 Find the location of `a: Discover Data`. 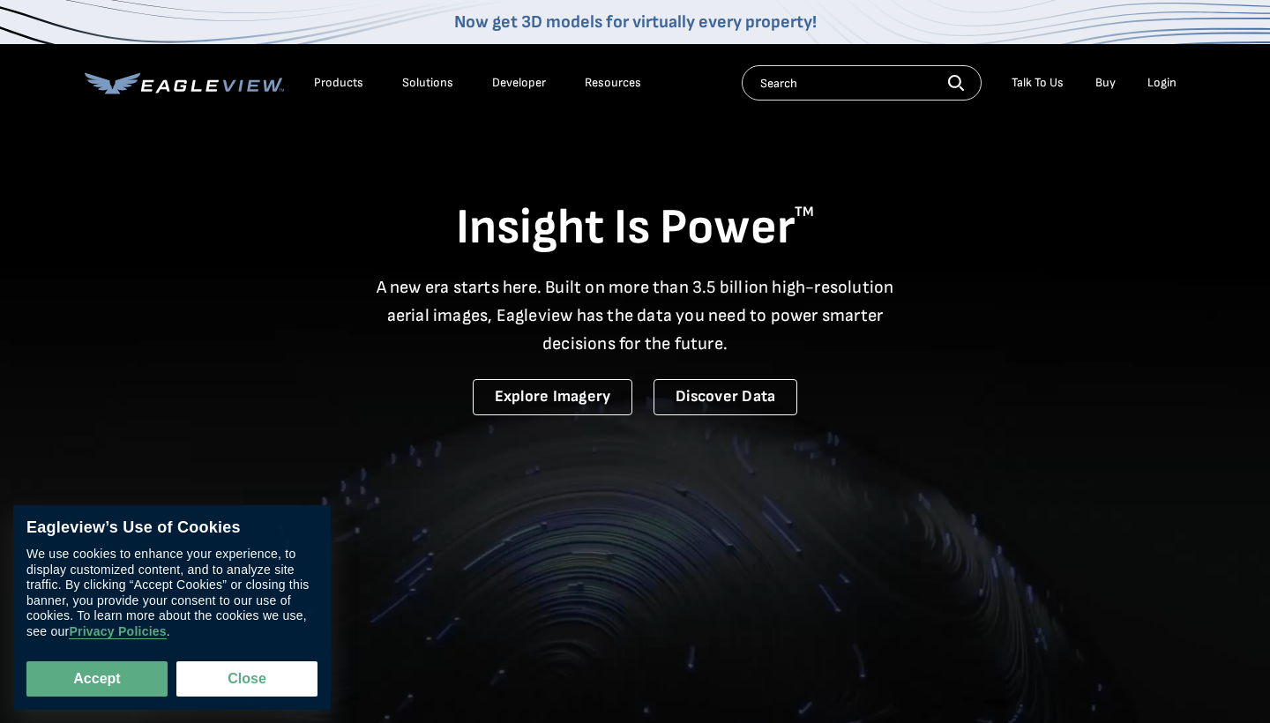

a: Discover Data is located at coordinates (725, 397).